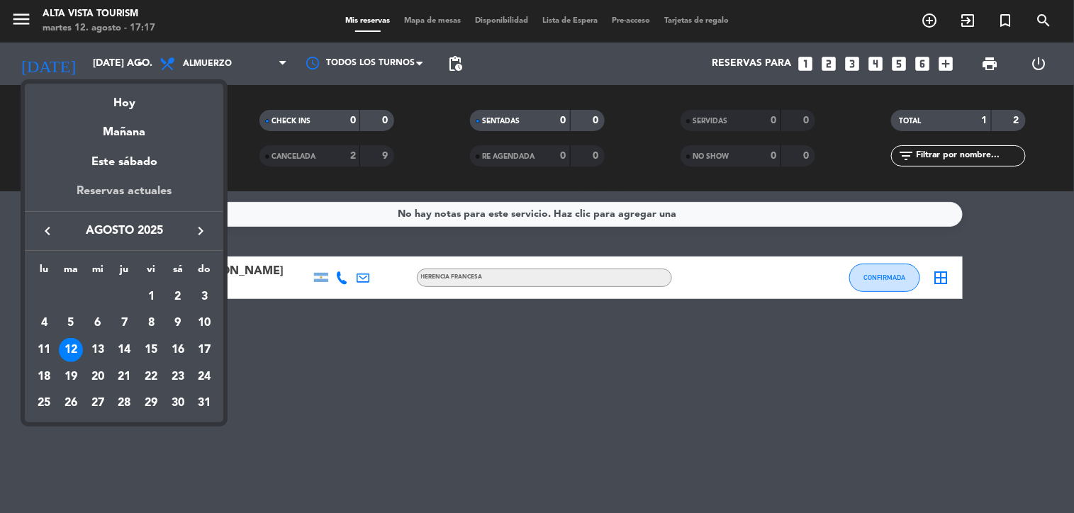  I want to click on td: 20 de agosto de 2025, so click(98, 377).